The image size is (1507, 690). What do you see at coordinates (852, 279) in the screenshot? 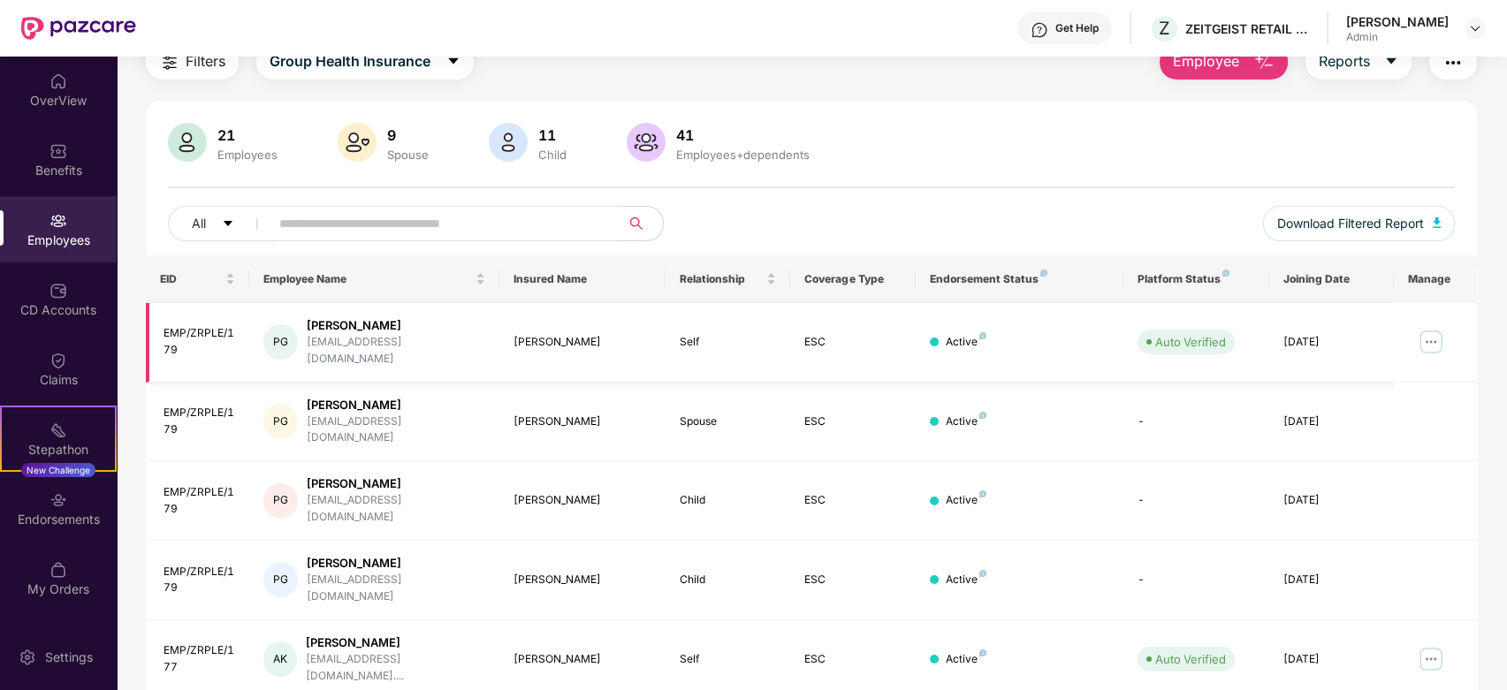
I see `th: Coverage Type` at bounding box center [852, 279].